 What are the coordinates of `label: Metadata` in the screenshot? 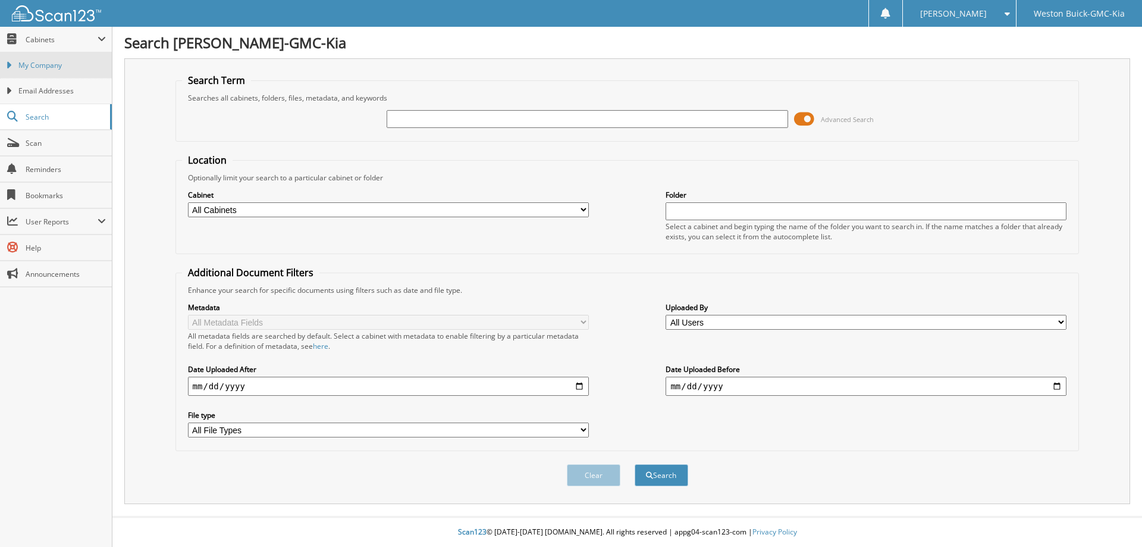 It's located at (388, 307).